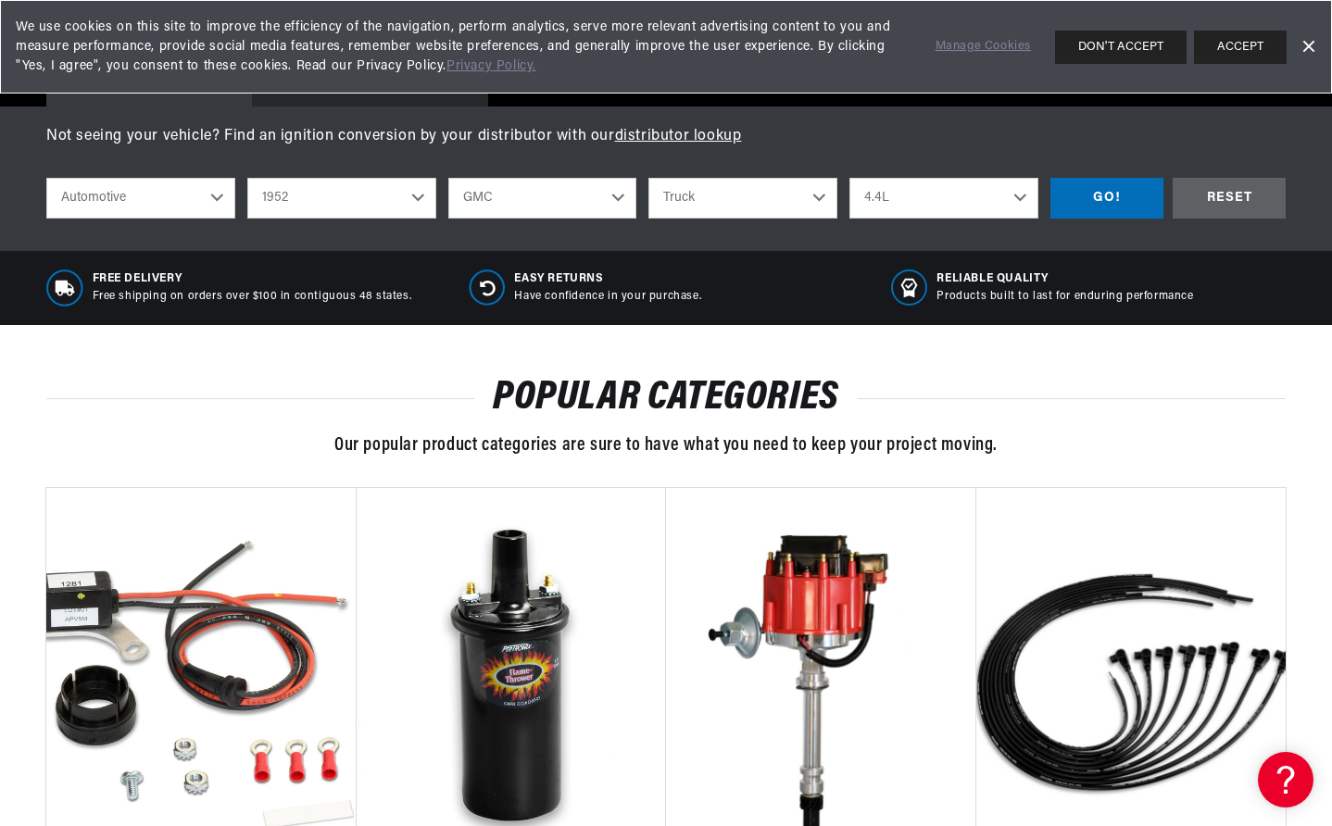 This screenshot has width=1332, height=826. What do you see at coordinates (1121, 47) in the screenshot?
I see `button: DON'T ACCEPT` at bounding box center [1121, 47].